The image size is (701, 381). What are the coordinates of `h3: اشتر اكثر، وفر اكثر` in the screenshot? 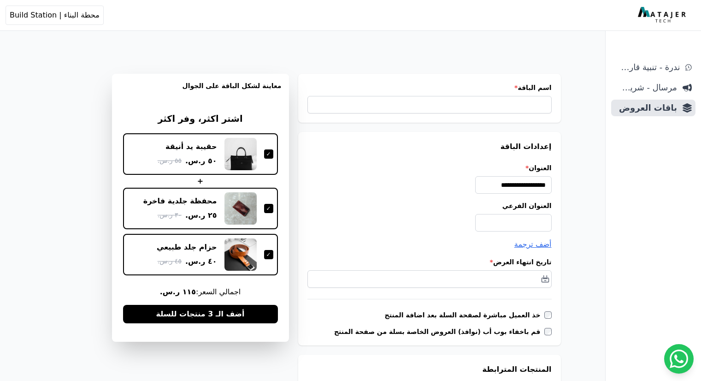 It's located at (200, 119).